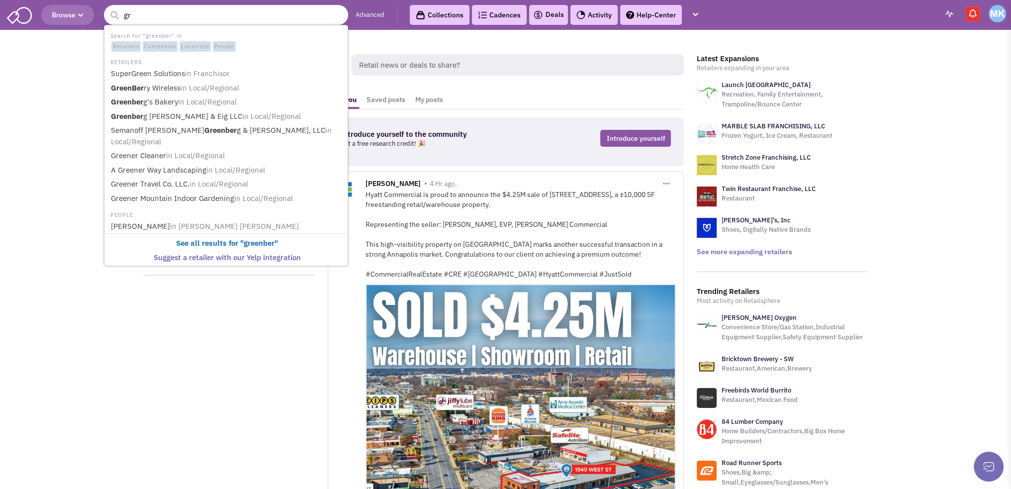 Image resolution: width=1011 pixels, height=489 pixels. I want to click on p: Restaurant,Mexican Food, so click(759, 400).